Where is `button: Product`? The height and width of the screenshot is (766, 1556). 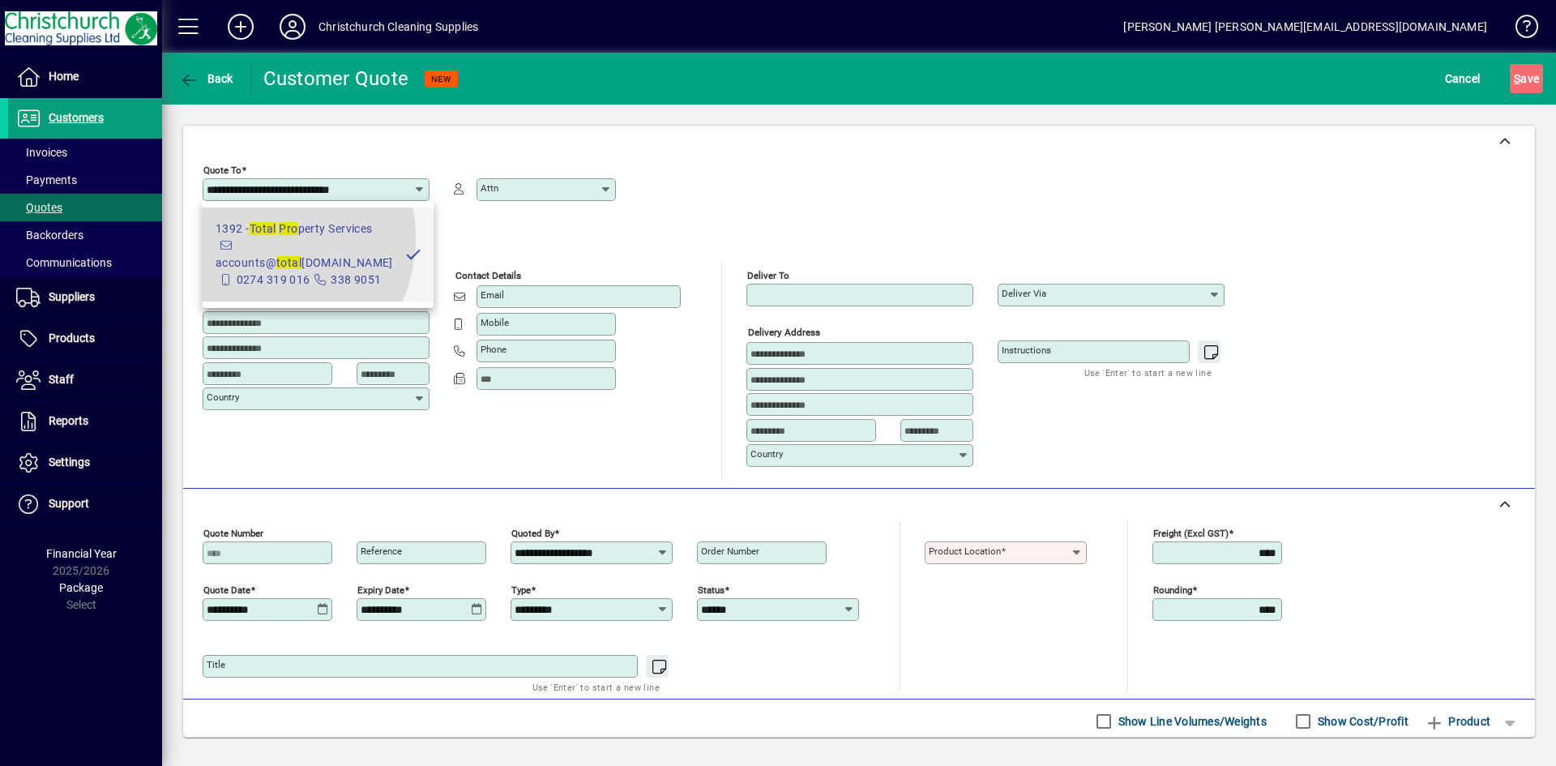
button: Product is located at coordinates (1457, 721).